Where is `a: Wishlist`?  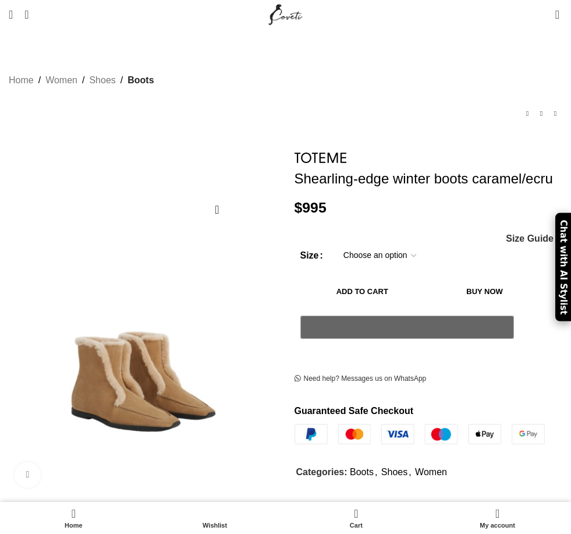
a: Wishlist is located at coordinates (215, 518).